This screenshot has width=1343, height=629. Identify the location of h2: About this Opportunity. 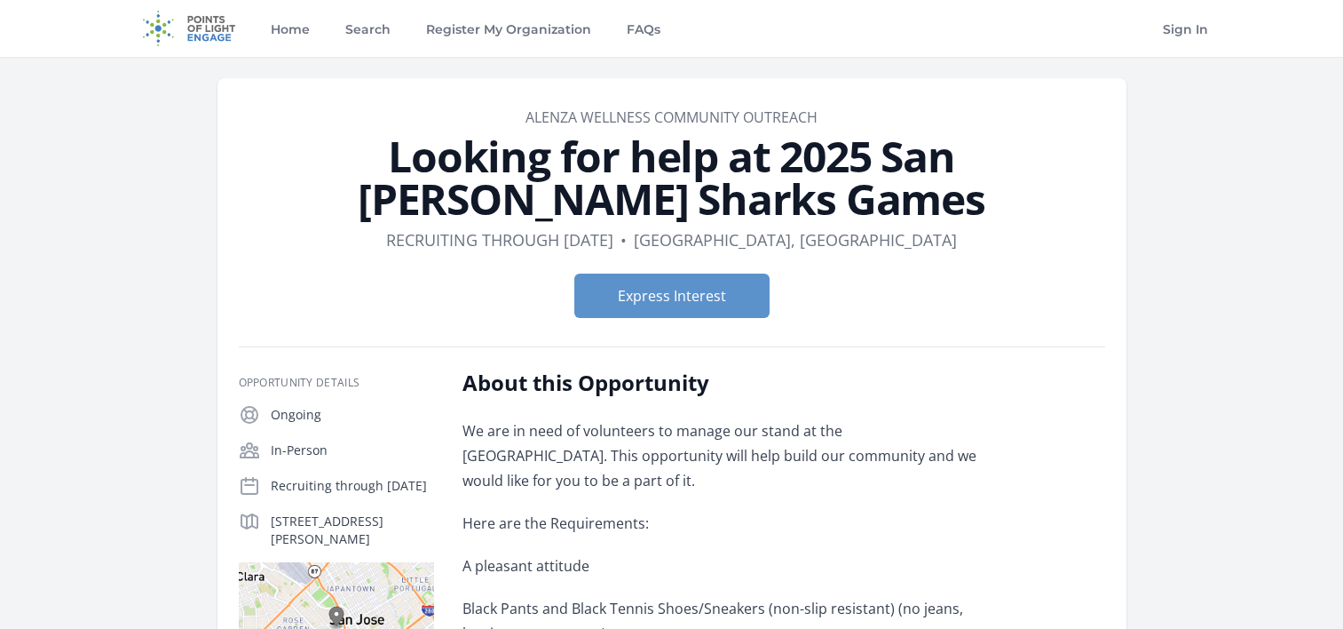
(722, 383).